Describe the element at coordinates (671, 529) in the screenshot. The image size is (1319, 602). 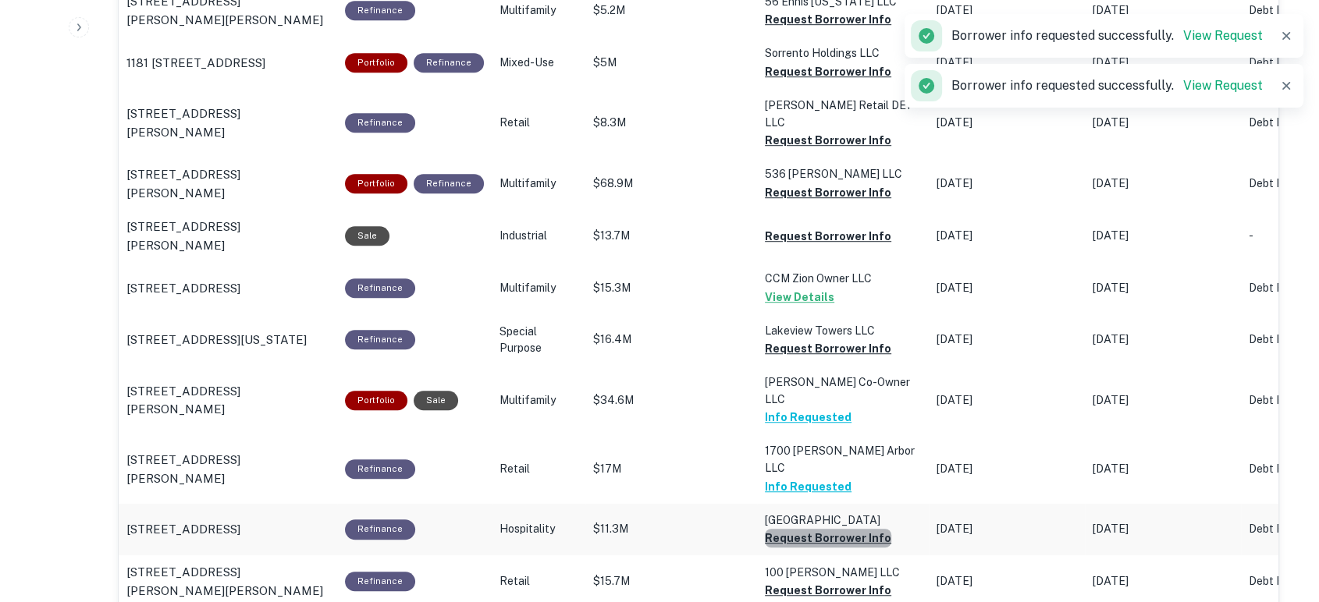
I see `p: $11.3M` at that location.